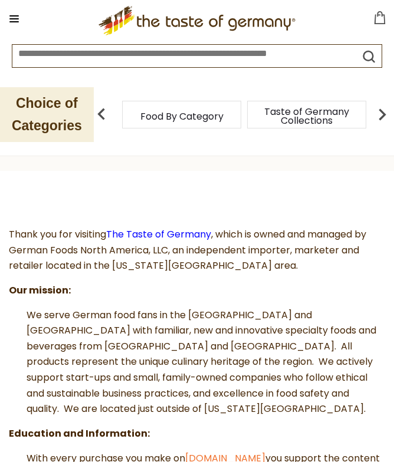 The height and width of the screenshot is (462, 394). What do you see at coordinates (182, 116) in the screenshot?
I see `a: Food By Category` at bounding box center [182, 116].